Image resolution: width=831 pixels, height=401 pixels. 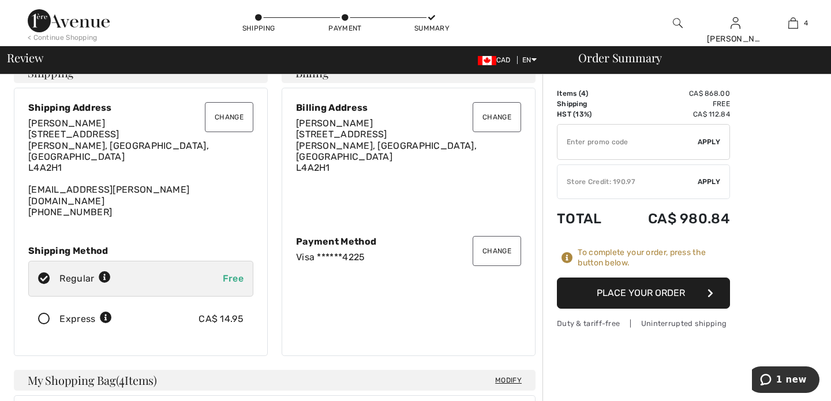 What do you see at coordinates (588, 219) in the screenshot?
I see `td: Total` at bounding box center [588, 219].